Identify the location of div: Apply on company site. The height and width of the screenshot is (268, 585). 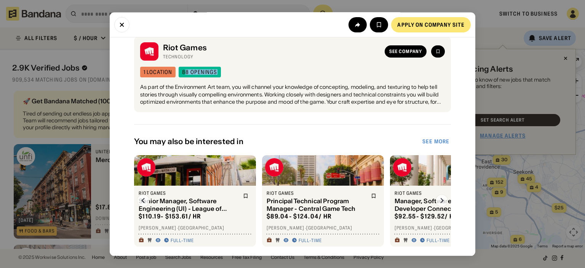
(431, 24).